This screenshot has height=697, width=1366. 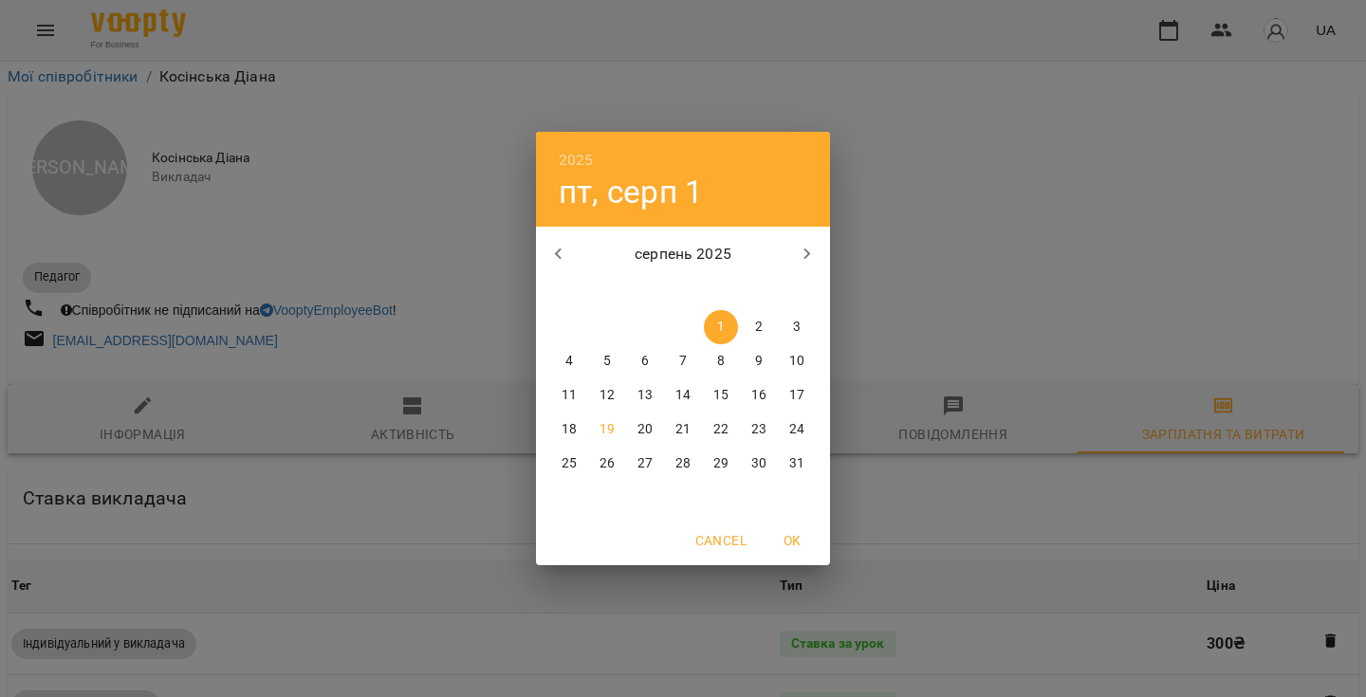 I want to click on button: 14, so click(x=683, y=395).